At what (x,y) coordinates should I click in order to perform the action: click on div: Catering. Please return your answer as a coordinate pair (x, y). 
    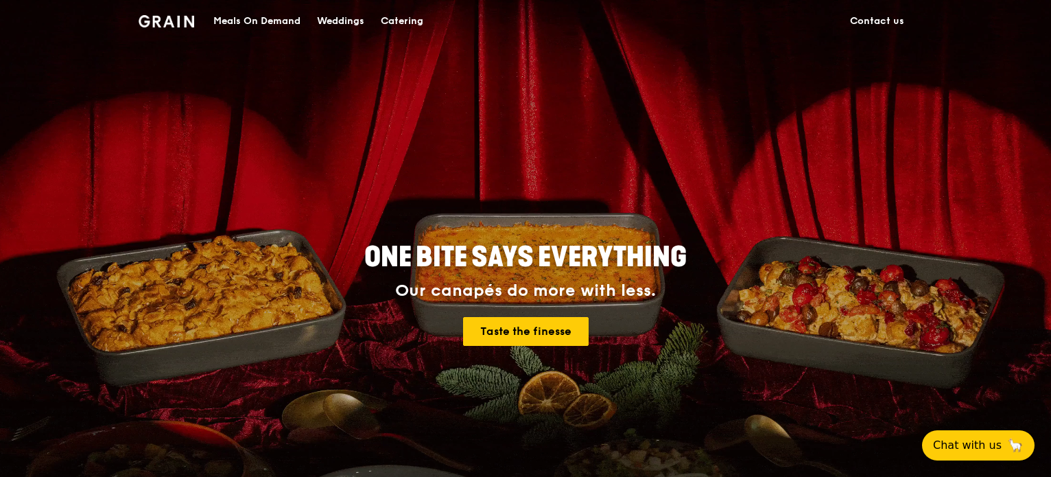
    Looking at the image, I should click on (402, 21).